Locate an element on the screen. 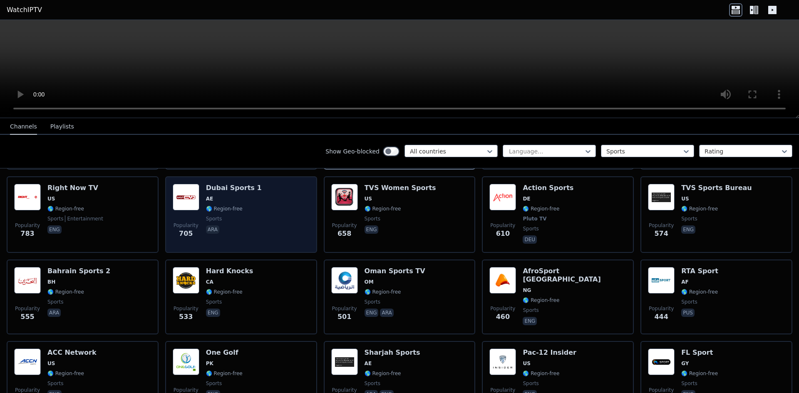 Image resolution: width=799 pixels, height=393 pixels. img: RTA Sport is located at coordinates (661, 281).